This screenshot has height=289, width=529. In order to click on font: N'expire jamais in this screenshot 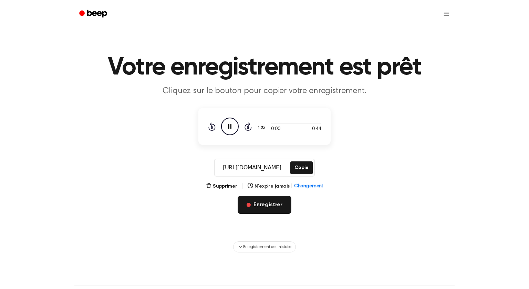, I will do `click(272, 186)`.